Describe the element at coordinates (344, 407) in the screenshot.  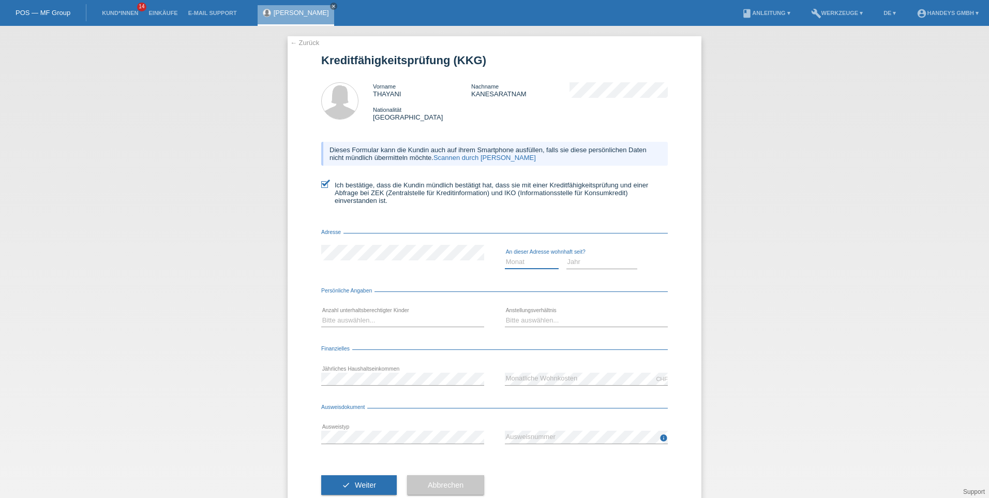
I see `span: Ausweisdokument` at that location.